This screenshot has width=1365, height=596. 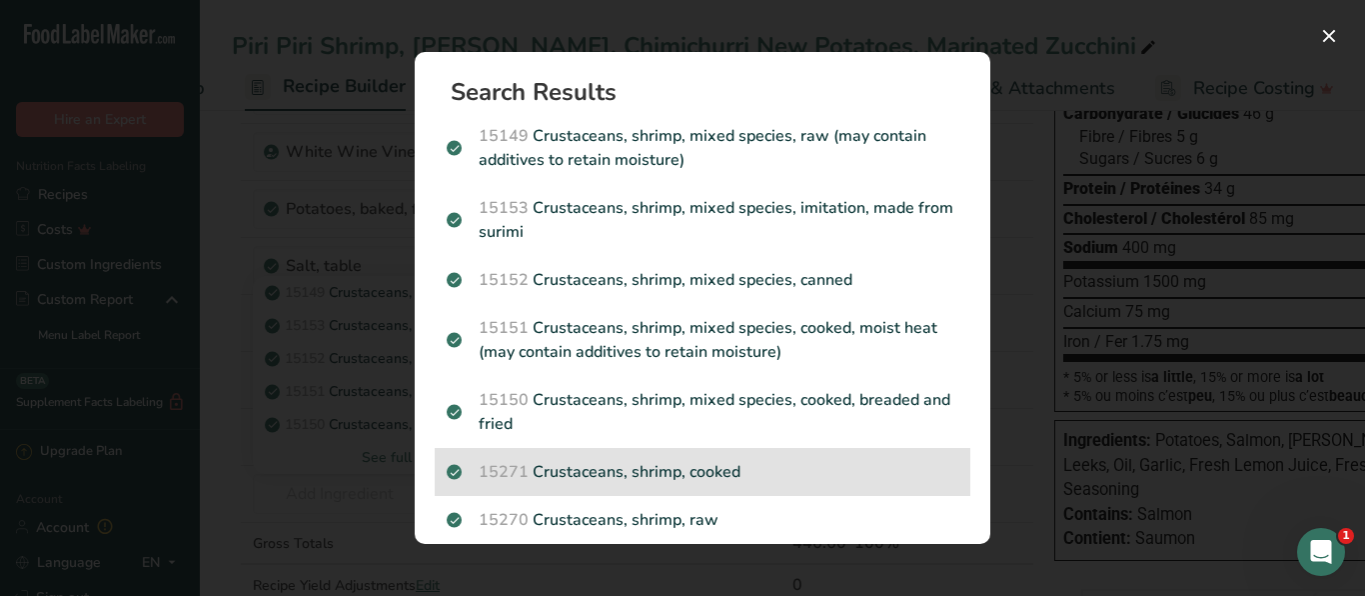 What do you see at coordinates (703, 520) in the screenshot?
I see `p: Crustaceans, shrimp, raw` at bounding box center [703, 520].